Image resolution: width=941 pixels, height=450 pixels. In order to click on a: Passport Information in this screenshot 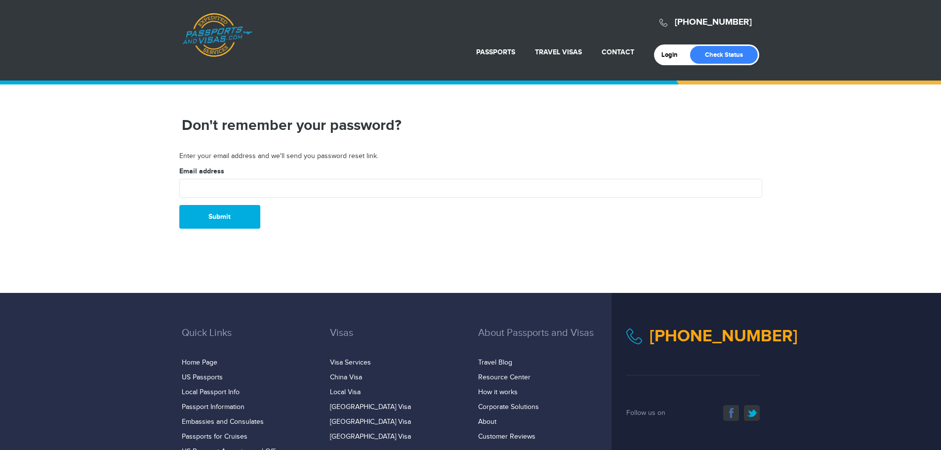, I will do `click(213, 407)`.